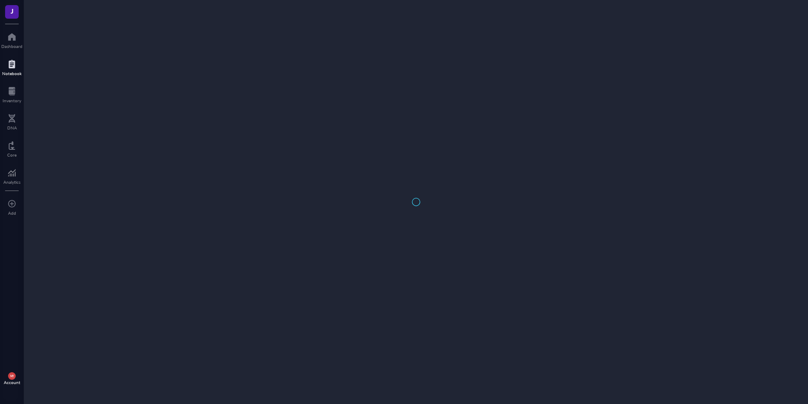  I want to click on a: Analytics, so click(12, 175).